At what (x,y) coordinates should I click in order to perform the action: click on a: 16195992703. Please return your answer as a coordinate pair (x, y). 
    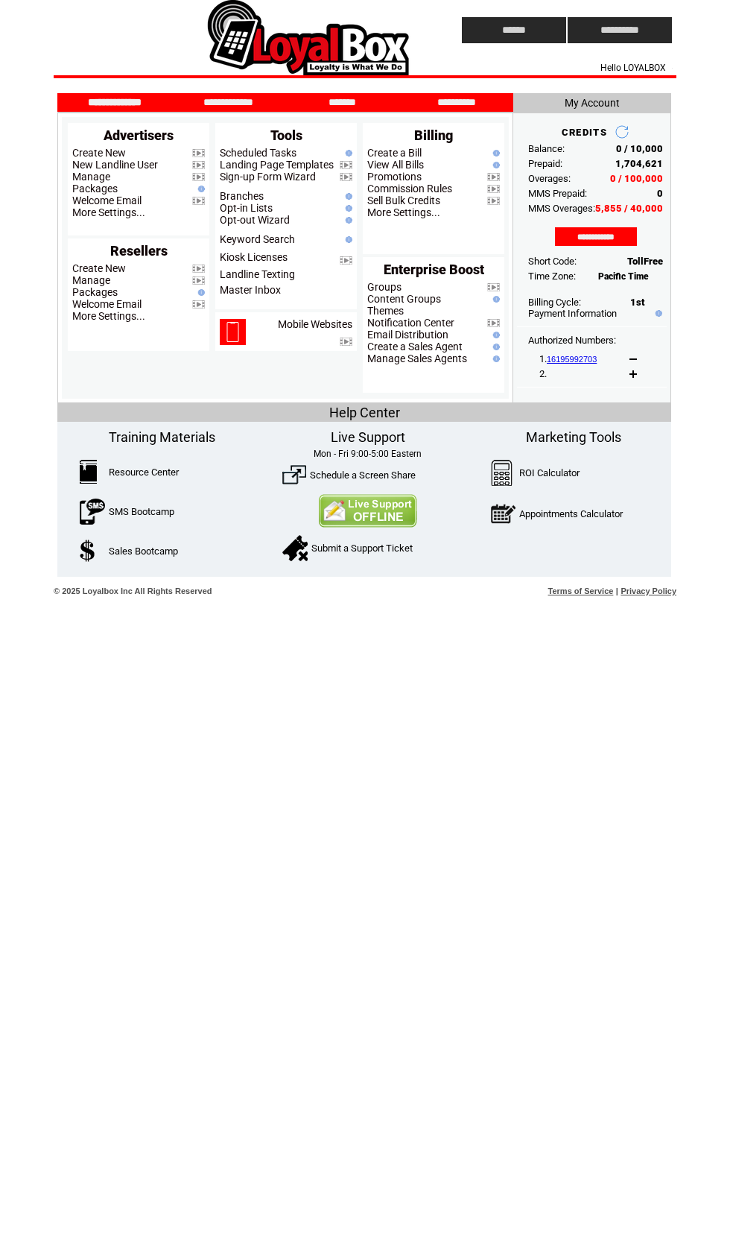
    Looking at the image, I should click on (572, 359).